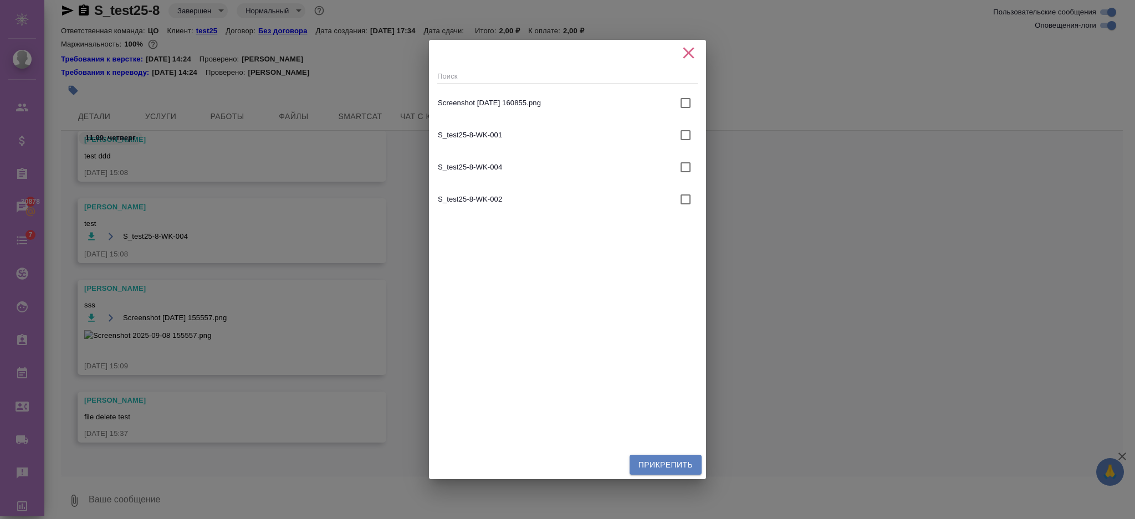 The image size is (1135, 519). What do you see at coordinates (567, 135) in the screenshot?
I see `div: S_test25-8-WK-001` at bounding box center [567, 135].